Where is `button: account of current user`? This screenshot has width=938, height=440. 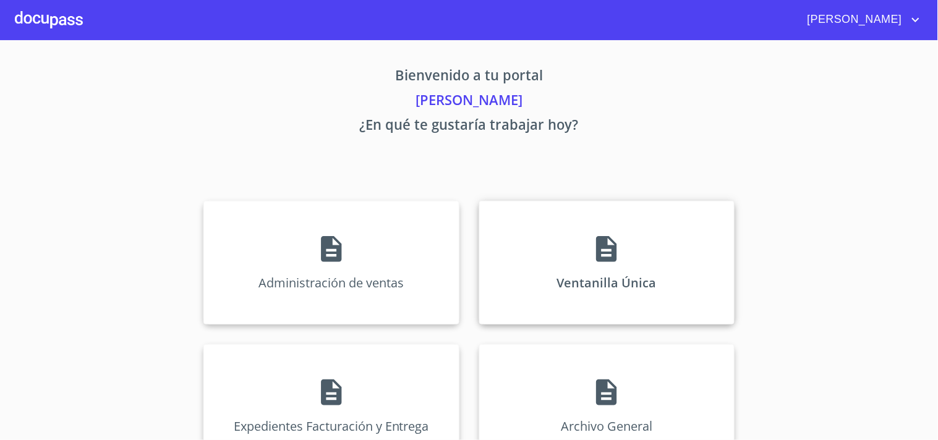
button: account of current user is located at coordinates (861, 20).